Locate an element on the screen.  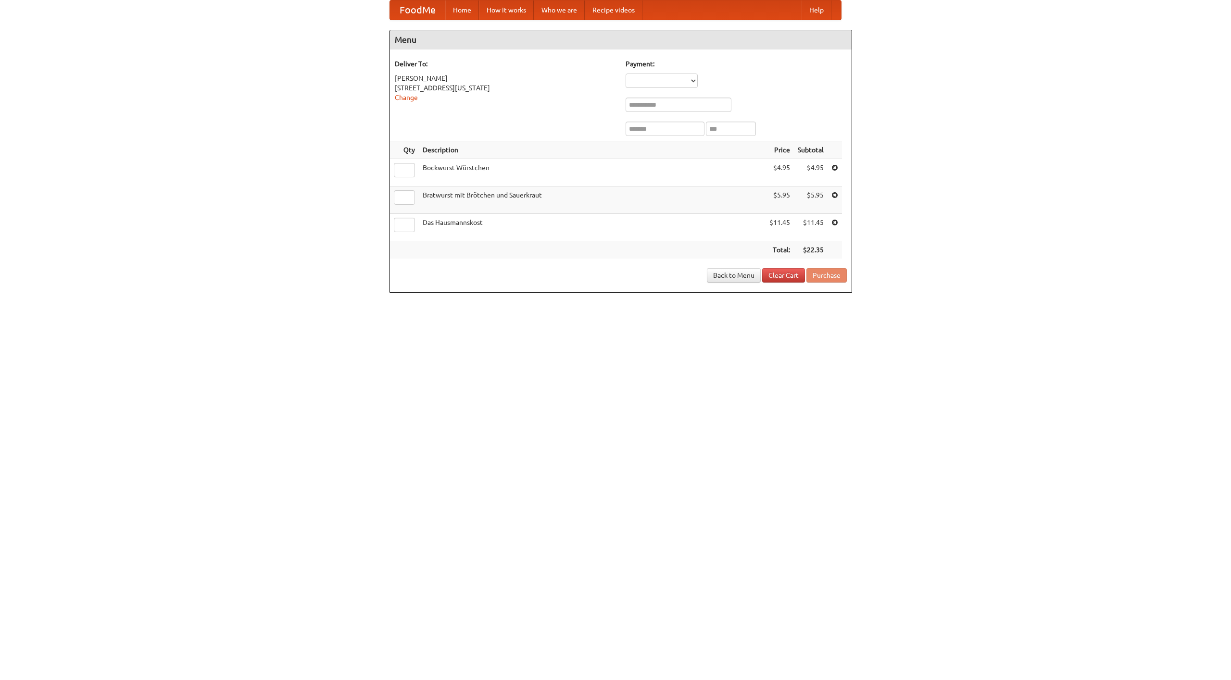
th: Price is located at coordinates (779, 150).